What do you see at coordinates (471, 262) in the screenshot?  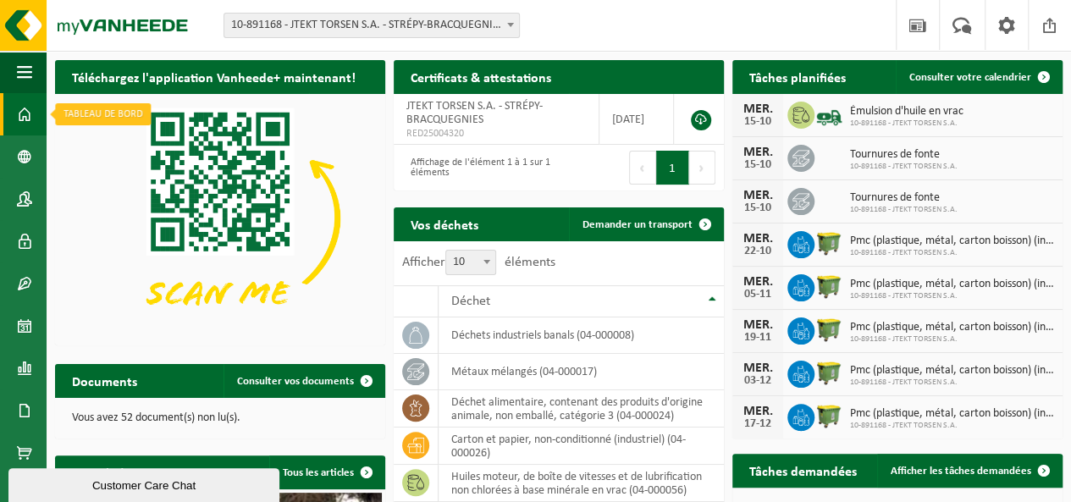 I see `span: 10` at bounding box center [471, 262].